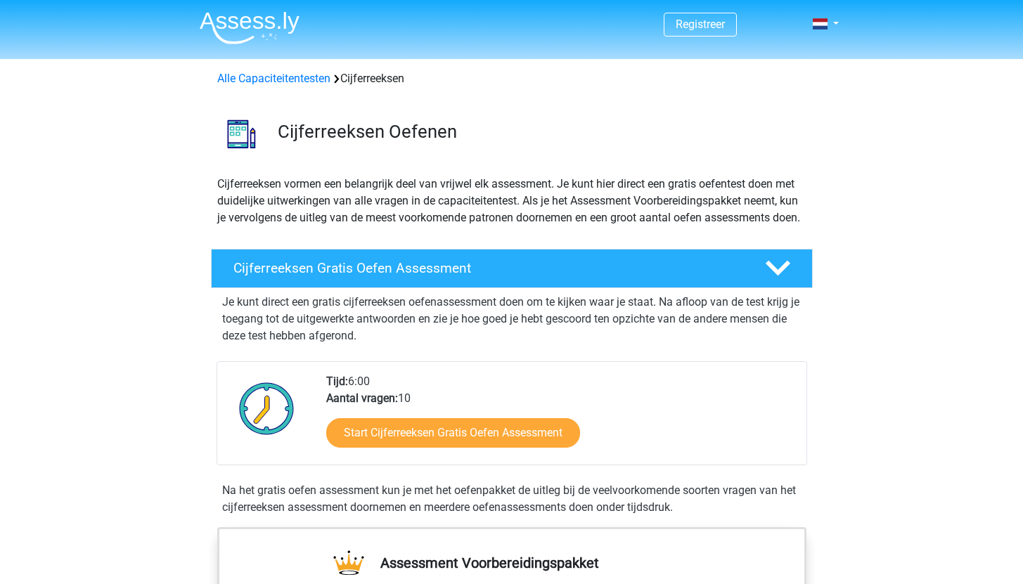  I want to click on b: Tijd:, so click(337, 381).